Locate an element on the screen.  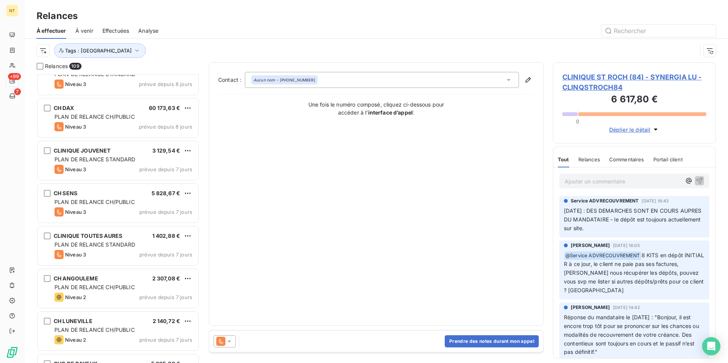
span: @ Service ADVRECOUVREMENT is located at coordinates (603, 256).